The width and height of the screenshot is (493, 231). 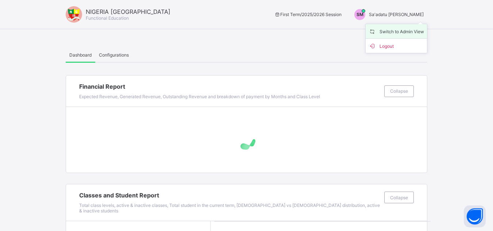 What do you see at coordinates (80, 55) in the screenshot?
I see `span: Dashboard` at bounding box center [80, 55].